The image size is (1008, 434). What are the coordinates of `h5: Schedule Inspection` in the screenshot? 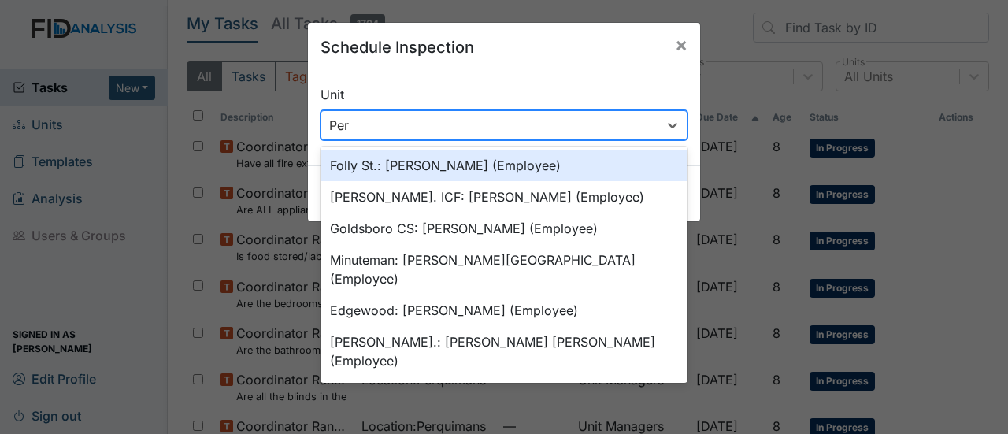 It's located at (397, 47).